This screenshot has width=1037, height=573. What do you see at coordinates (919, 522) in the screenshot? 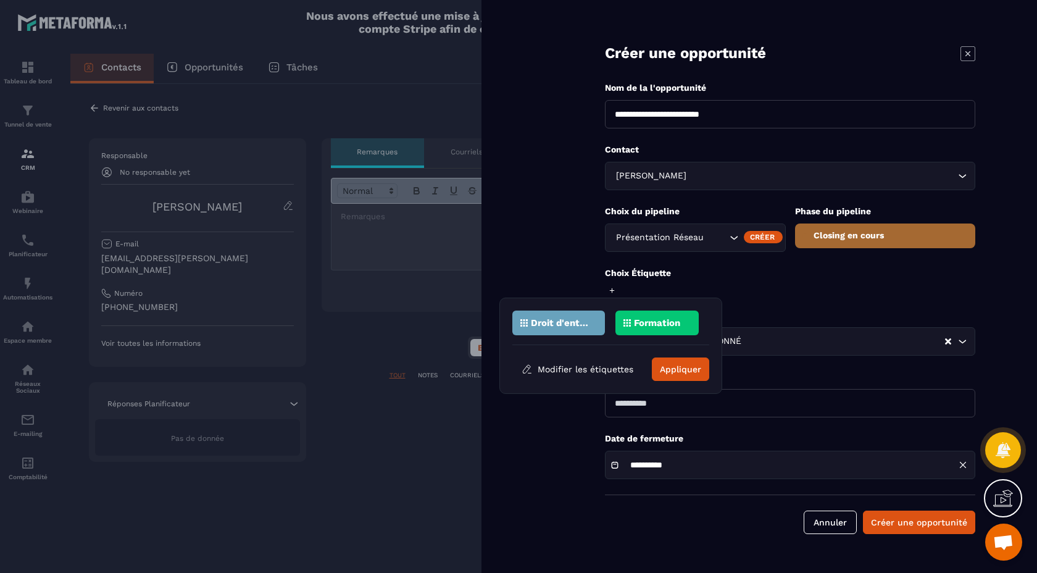
I see `button: Créer une opportunité` at bounding box center [919, 522].